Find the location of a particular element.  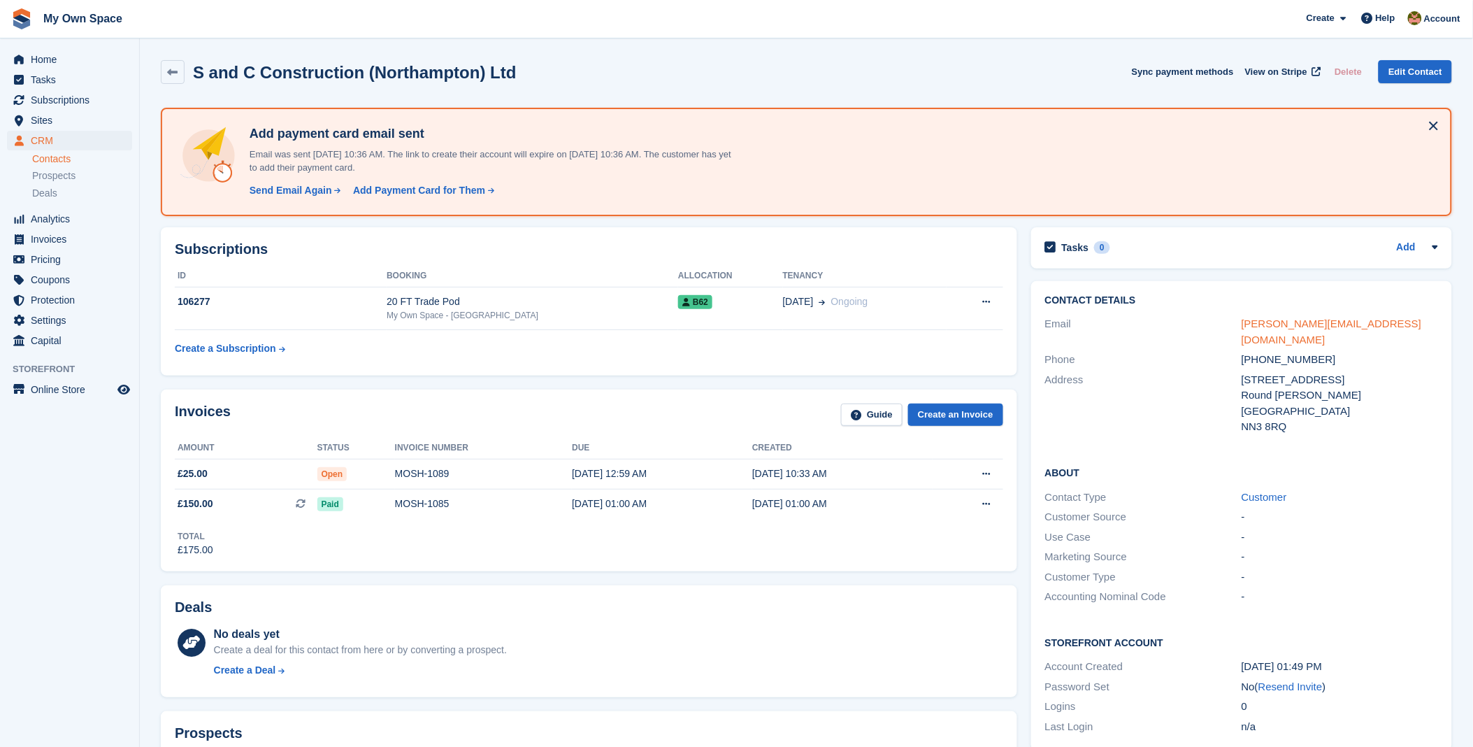

th: Invoice number is located at coordinates (483, 448).